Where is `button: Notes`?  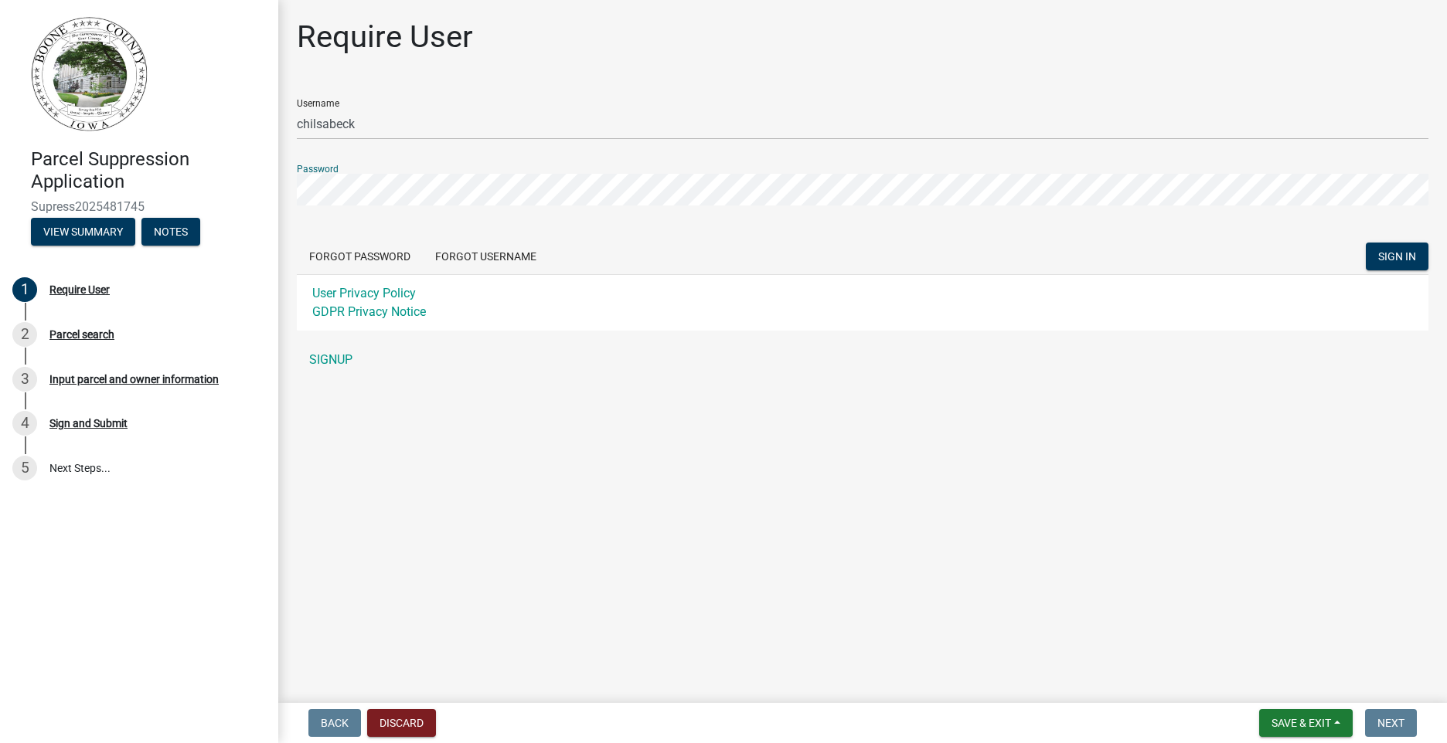
button: Notes is located at coordinates (171, 232).